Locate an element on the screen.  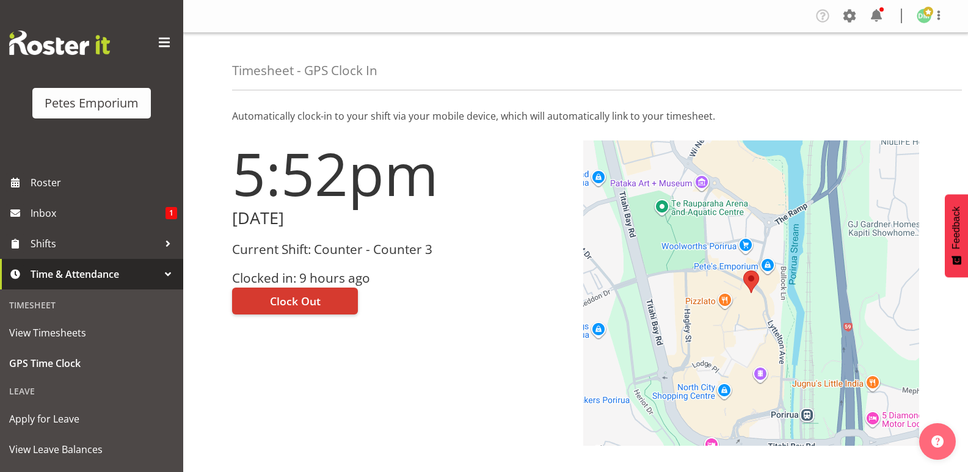
span: GPS Time Clock is located at coordinates (92, 363).